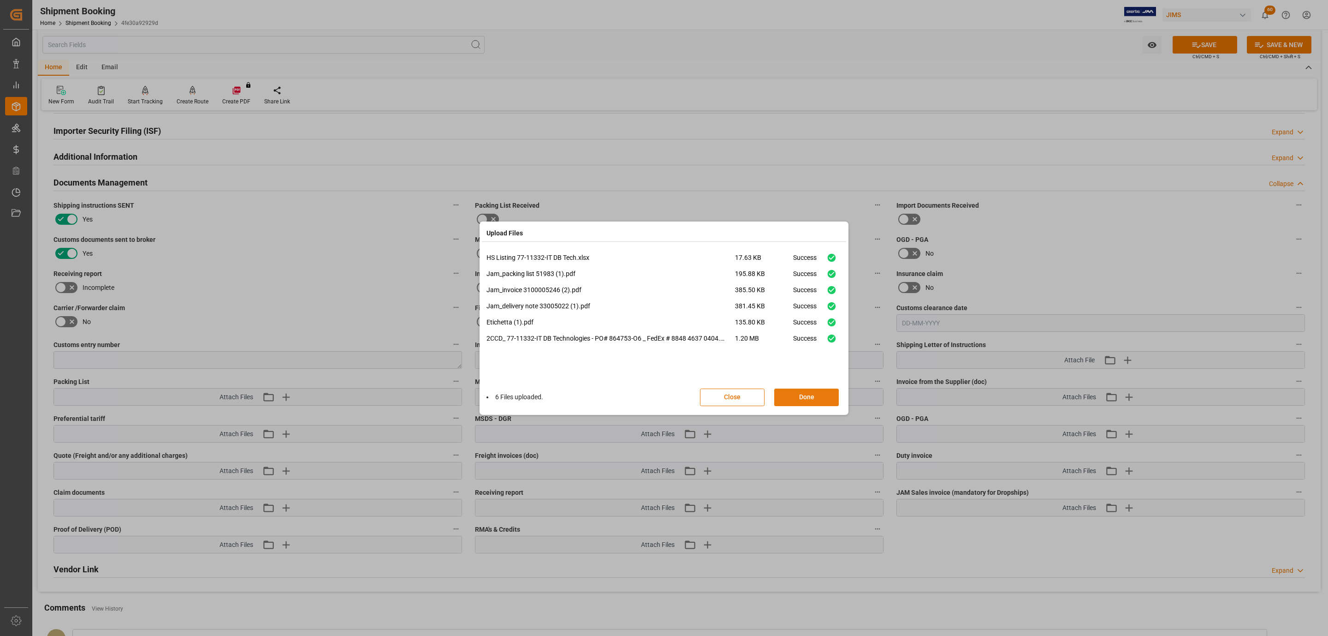  I want to click on span: 195.88 KB, so click(764, 277).